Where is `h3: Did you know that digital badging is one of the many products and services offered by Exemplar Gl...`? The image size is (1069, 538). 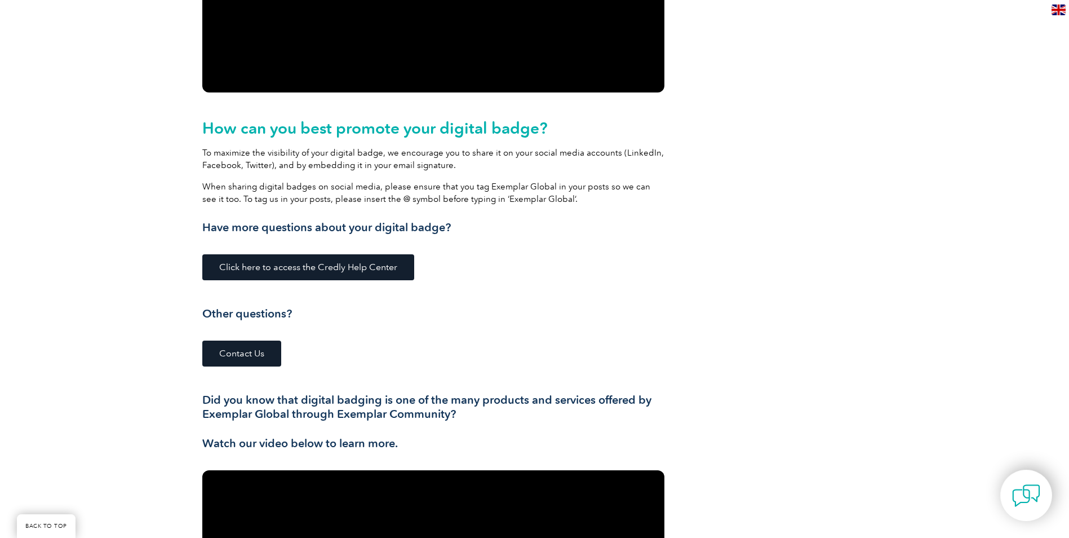
h3: Did you know that digital badging is one of the many products and services offered by Exemplar Gl... is located at coordinates (433, 407).